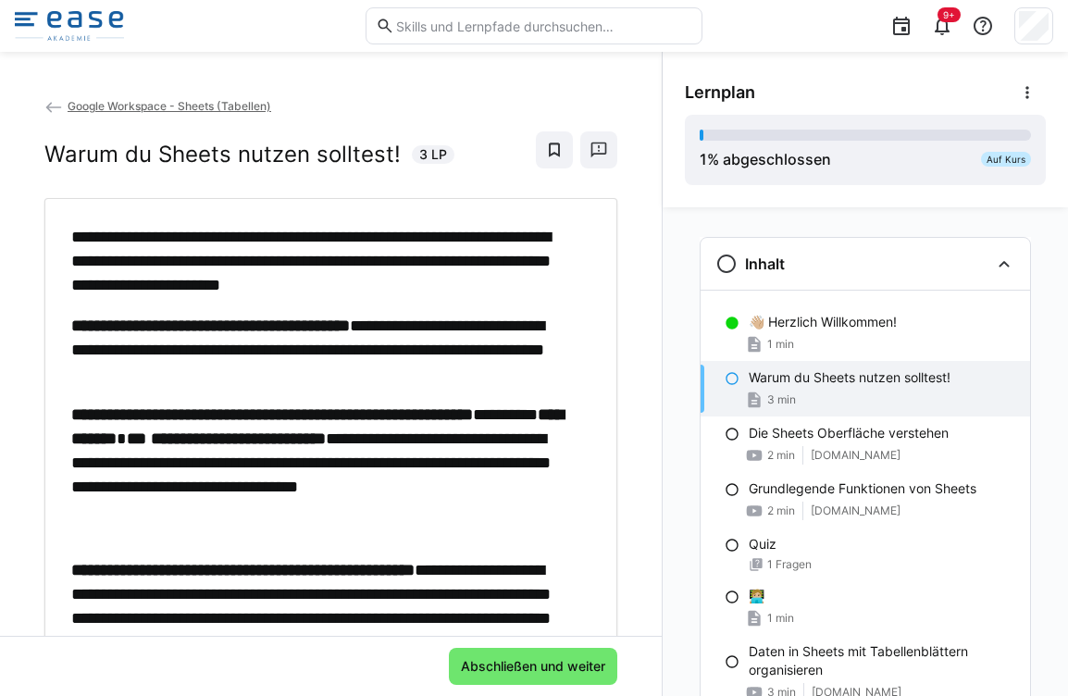 This screenshot has width=1068, height=696. Describe the element at coordinates (863, 489) in the screenshot. I see `p: Grundlegende Funktionen von Sheets` at that location.